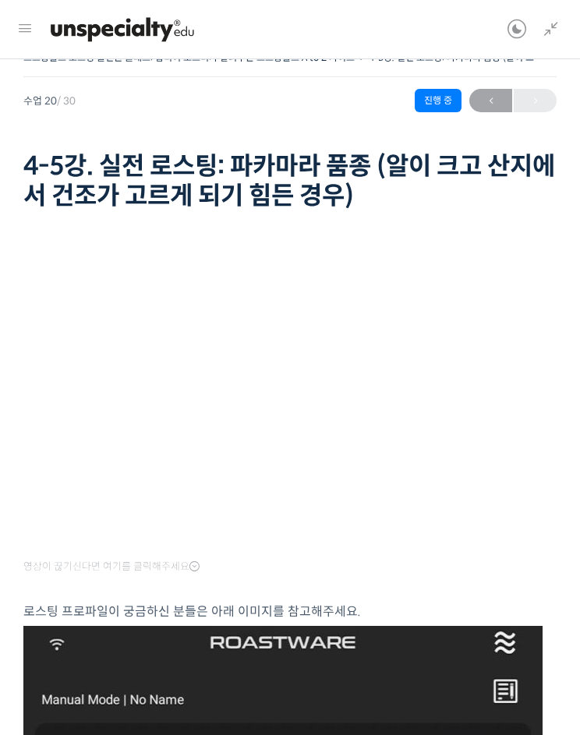  I want to click on p: 로스팅 프로파일이 궁금하신 분들은 아래 이미지를 참고해주세요., so click(290, 611).